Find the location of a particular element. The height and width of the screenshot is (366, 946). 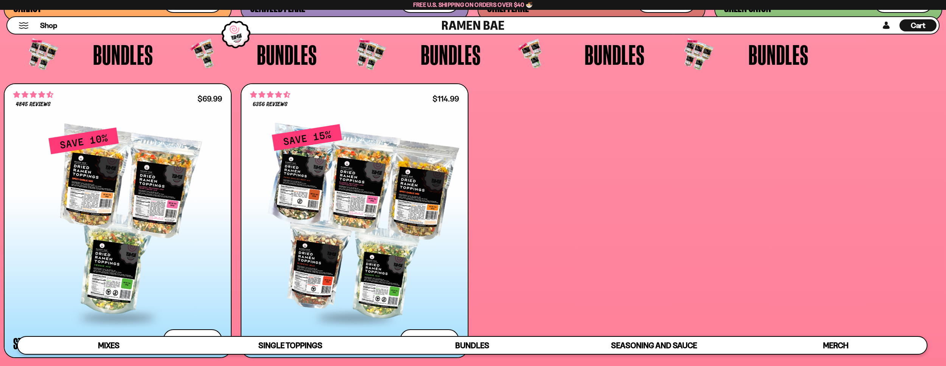

span: Mixes is located at coordinates (109, 345).